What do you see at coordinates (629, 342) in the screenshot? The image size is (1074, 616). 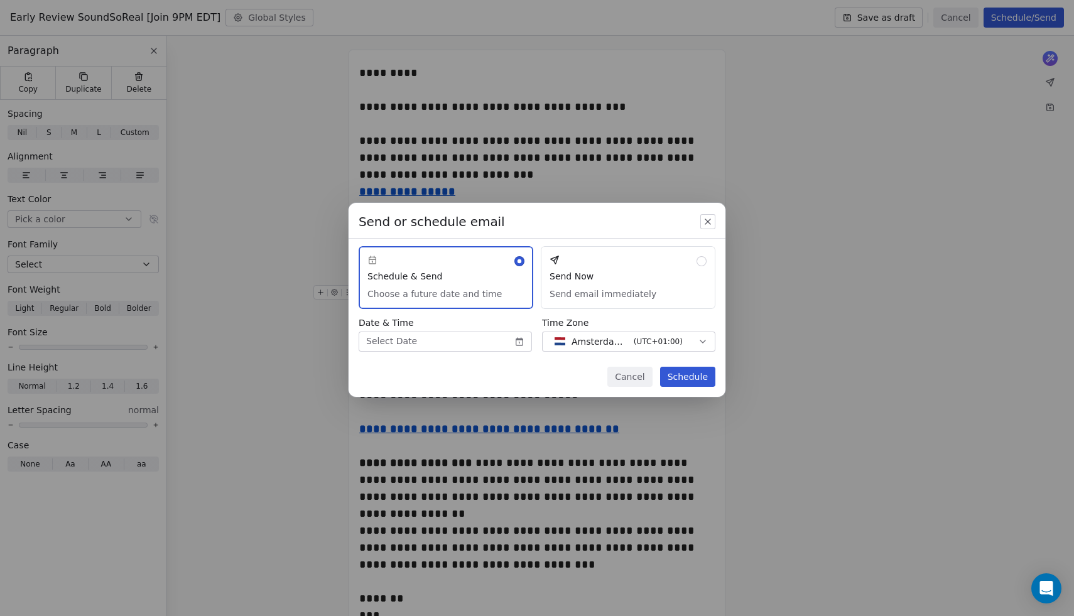 I see `button: Amsterdam - CET(UTC+01:00)` at bounding box center [629, 342].